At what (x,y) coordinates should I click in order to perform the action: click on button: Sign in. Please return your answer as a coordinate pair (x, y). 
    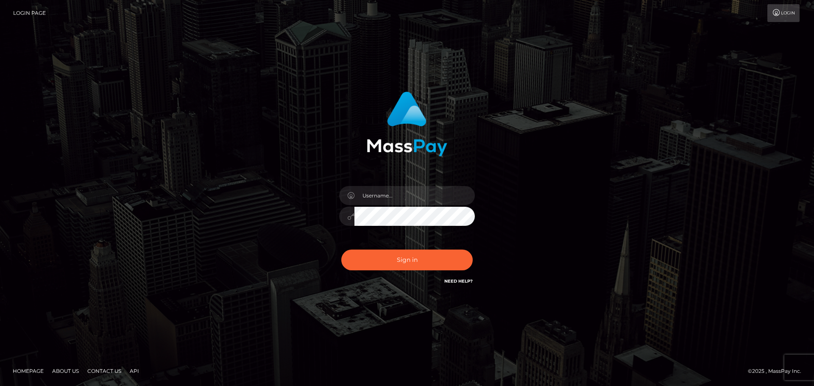
    Looking at the image, I should click on (407, 260).